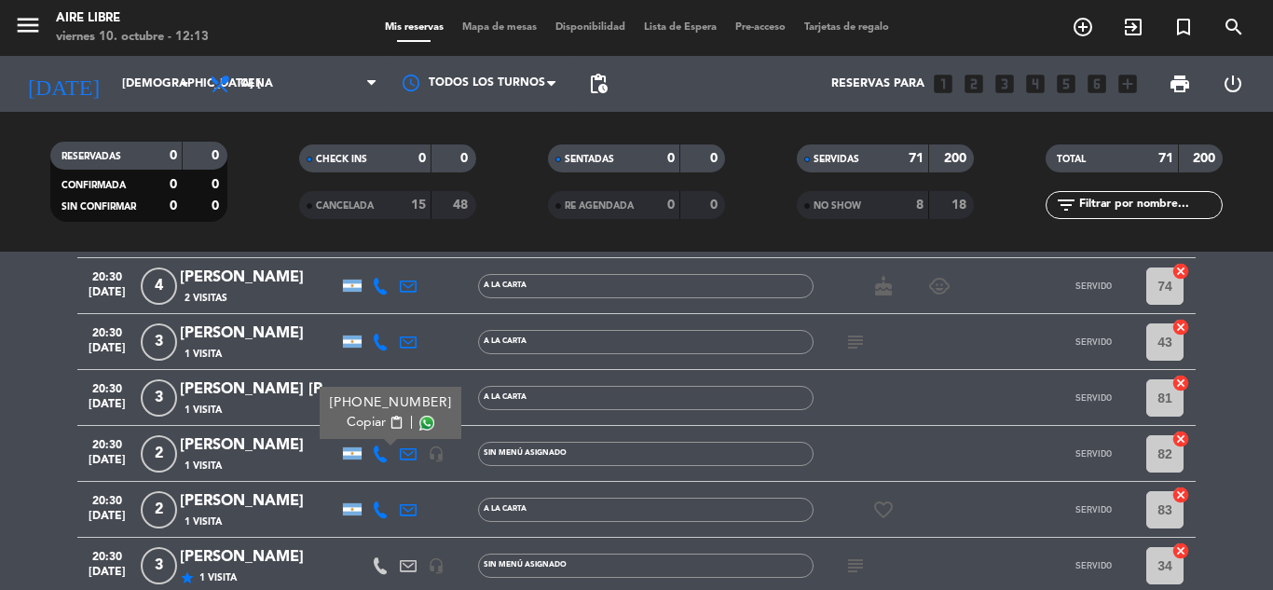 The height and width of the screenshot is (590, 1273). What do you see at coordinates (1071, 159) in the screenshot?
I see `span: TOTAL` at bounding box center [1071, 159].